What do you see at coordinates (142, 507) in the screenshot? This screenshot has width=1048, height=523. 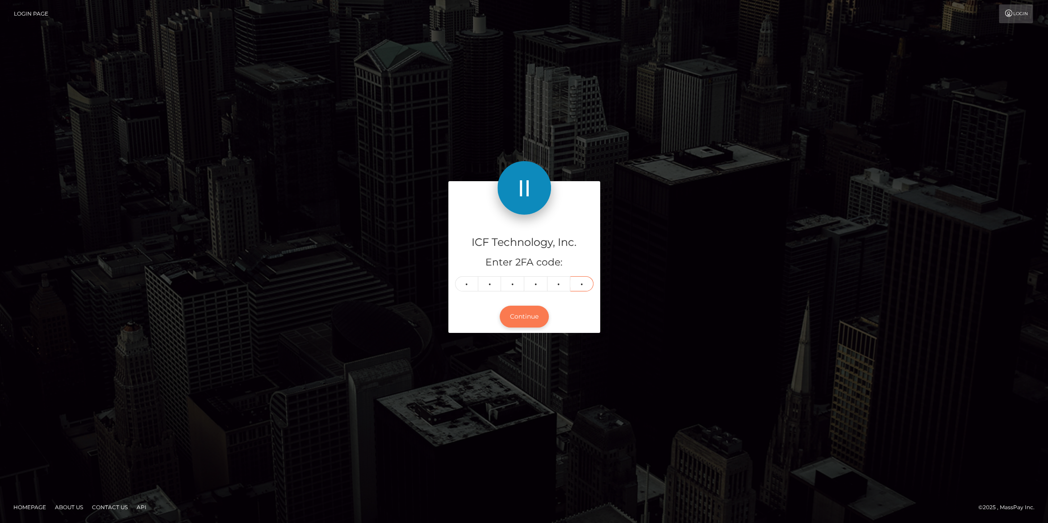 I see `a: API` at bounding box center [142, 507].